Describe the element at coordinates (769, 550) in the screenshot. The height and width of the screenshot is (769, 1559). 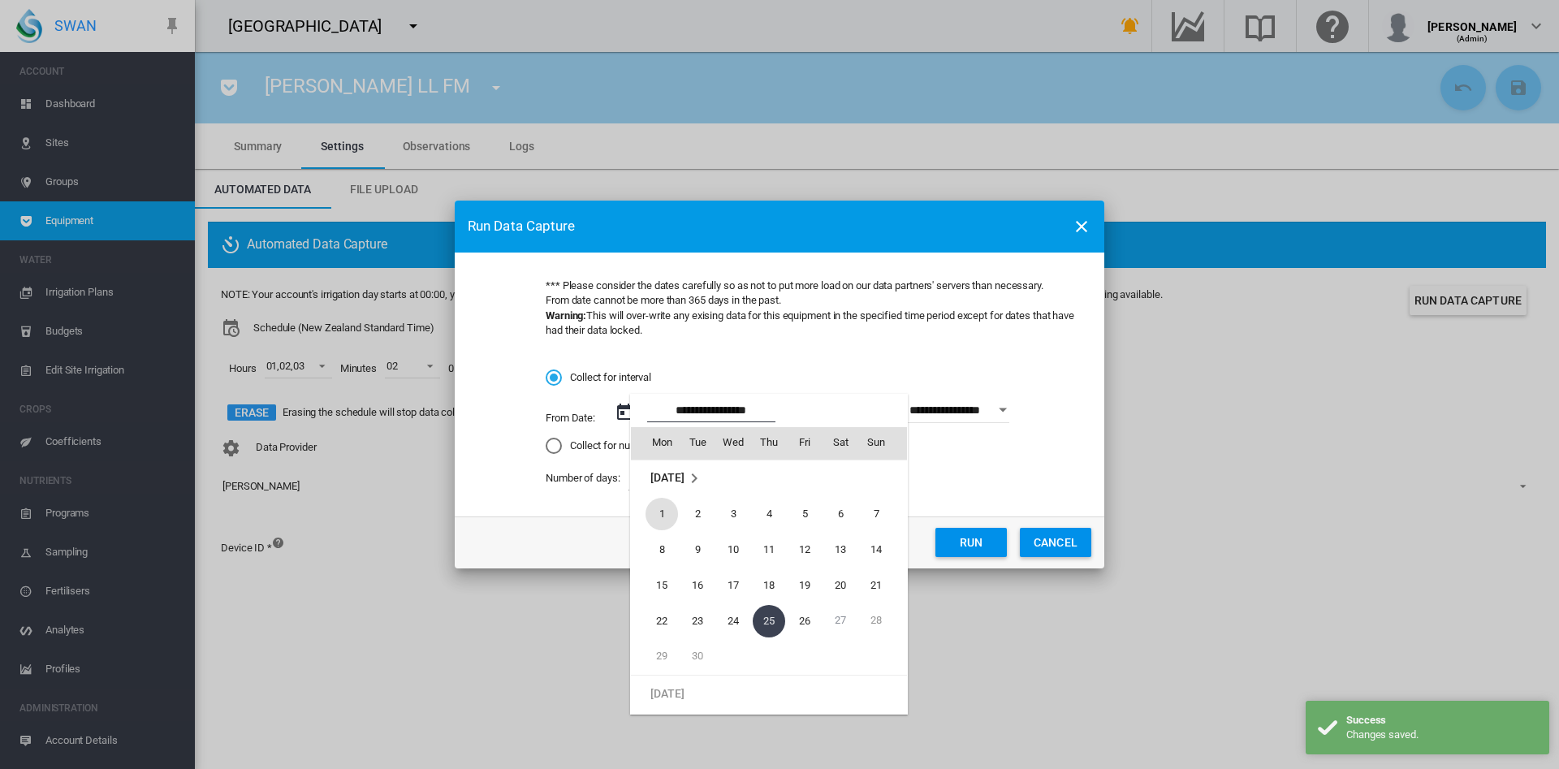
I see `span: 11` at that location.